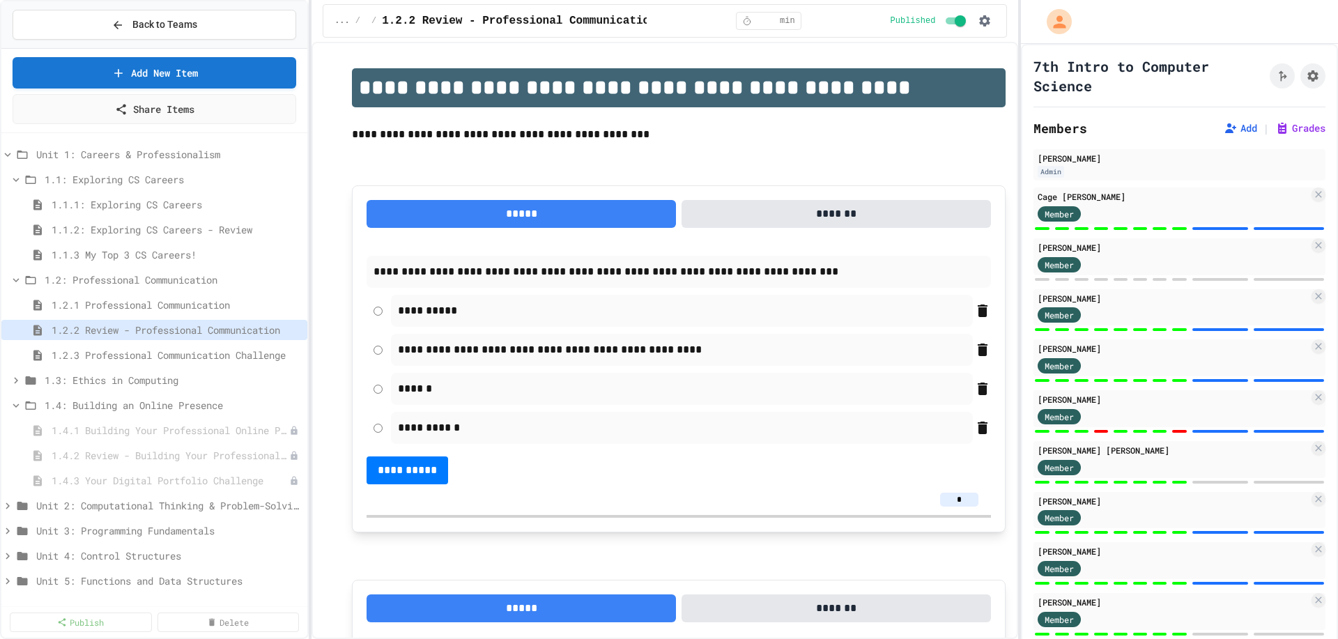 Image resolution: width=1338 pixels, height=639 pixels. I want to click on span: Unit 3: Programming Fundamentals, so click(169, 530).